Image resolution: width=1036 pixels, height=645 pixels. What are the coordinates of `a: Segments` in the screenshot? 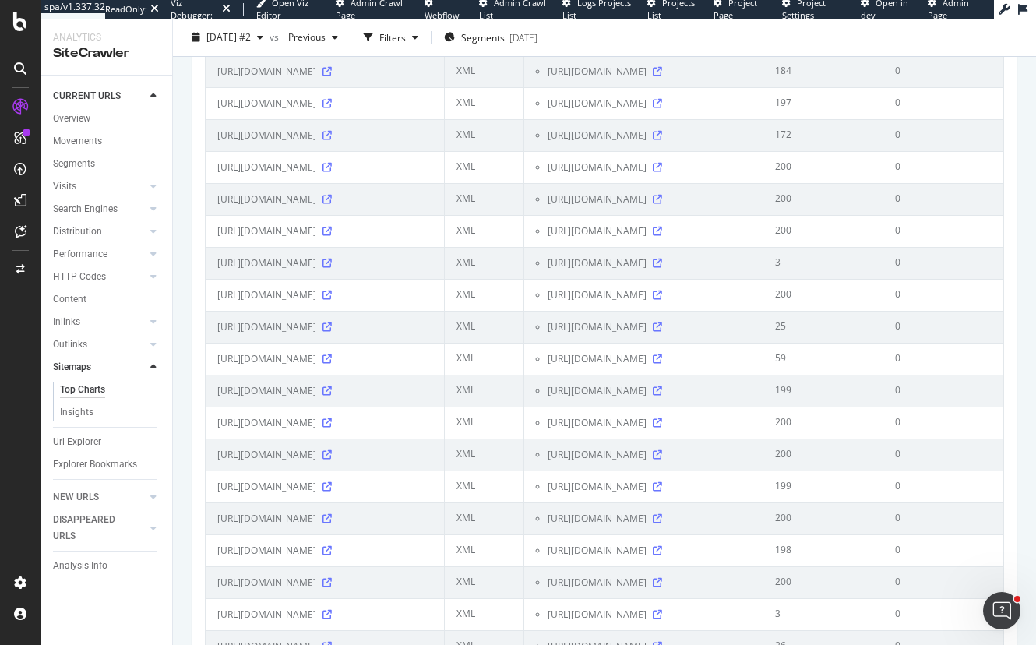 It's located at (107, 164).